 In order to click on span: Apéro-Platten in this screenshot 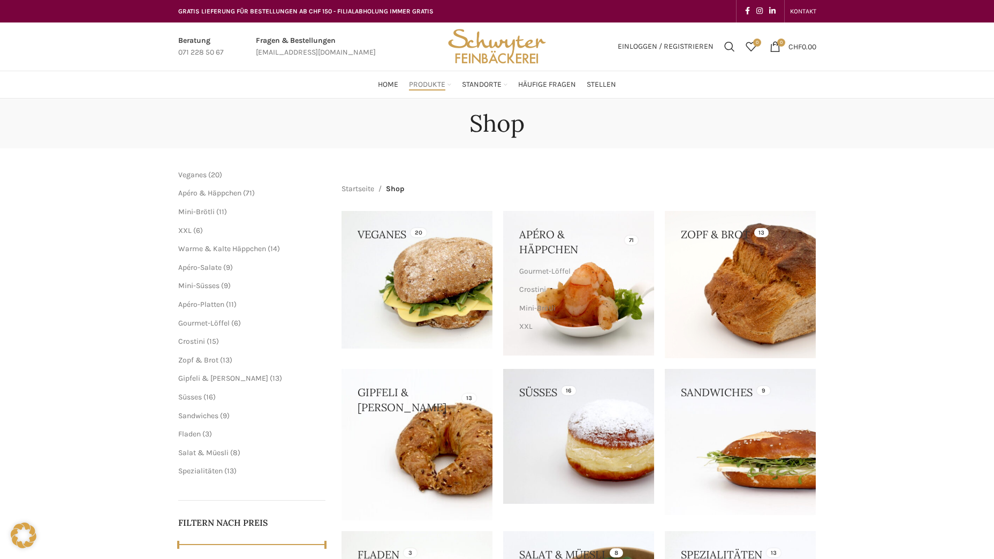, I will do `click(201, 304)`.